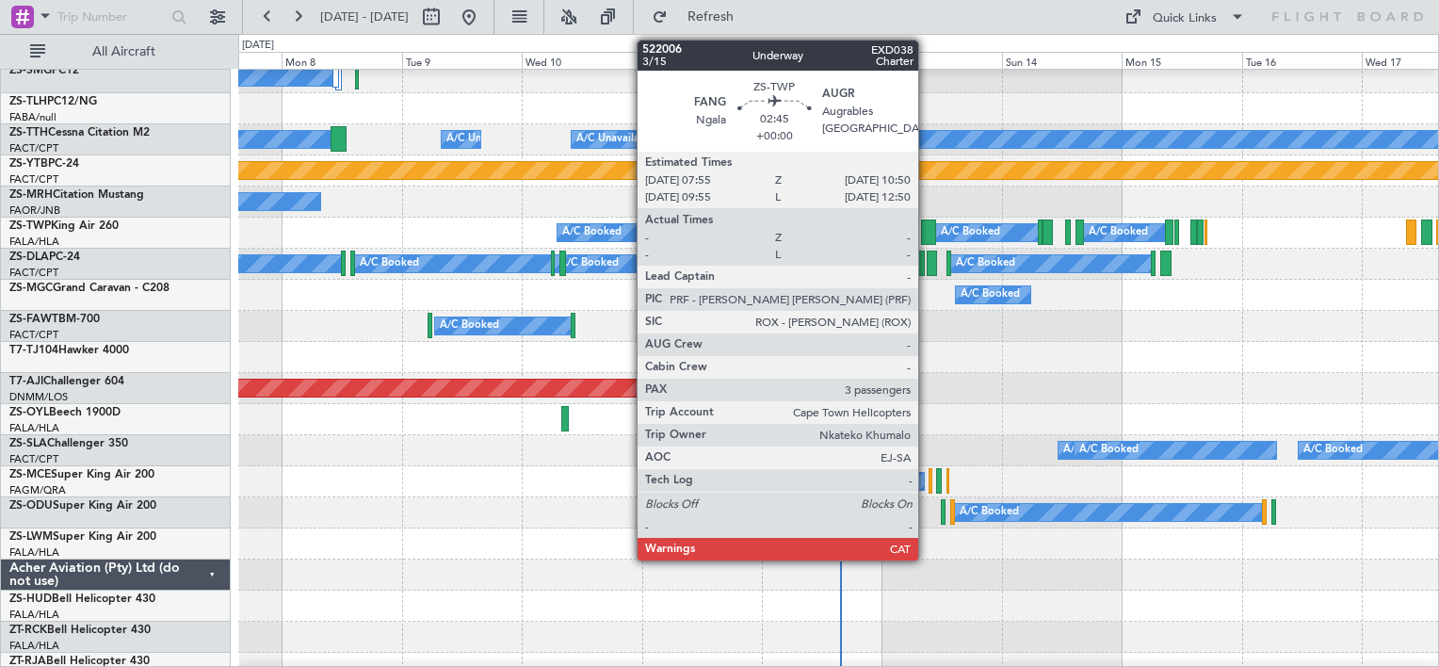  Describe the element at coordinates (82, 475) in the screenshot. I see `a: ZS-MCESuper King Air 200` at that location.